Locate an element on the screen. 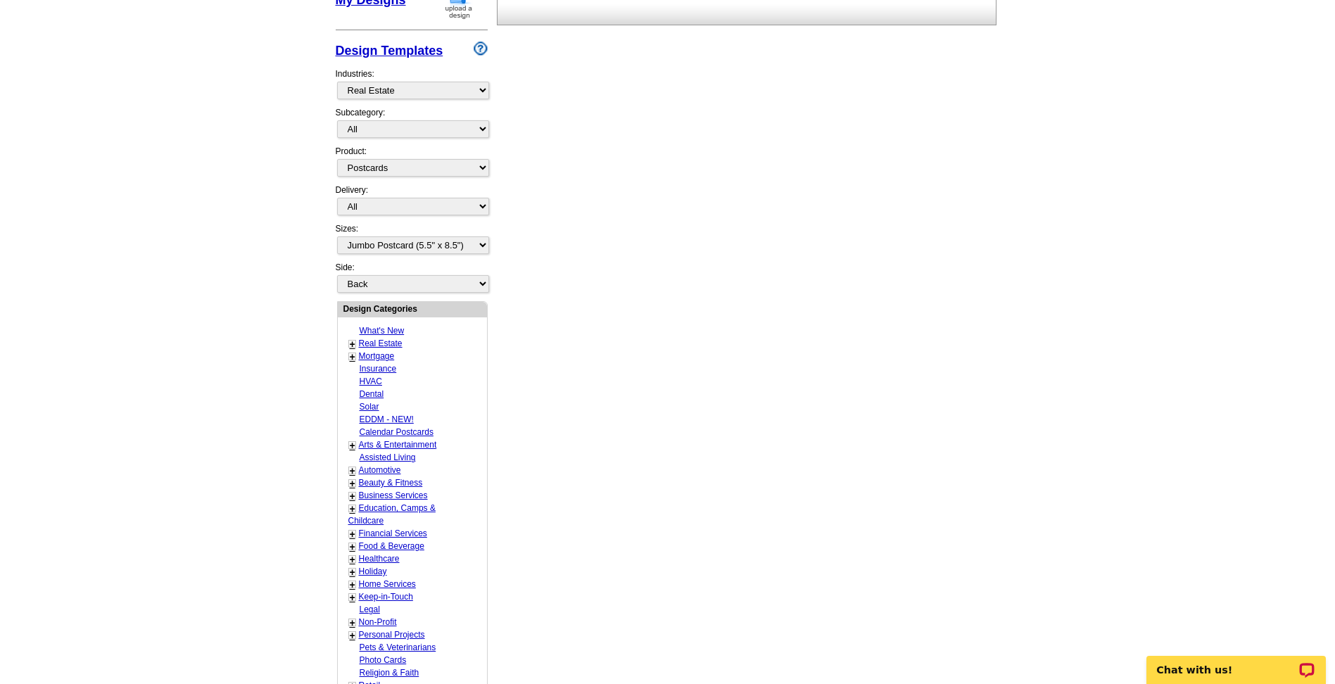 The height and width of the screenshot is (684, 1335). a: Home Services is located at coordinates (387, 584).